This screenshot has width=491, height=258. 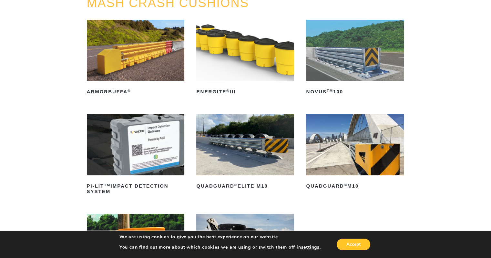 I want to click on p: You can find out more about which cookies we are using or switch them off in ., so click(x=220, y=247).